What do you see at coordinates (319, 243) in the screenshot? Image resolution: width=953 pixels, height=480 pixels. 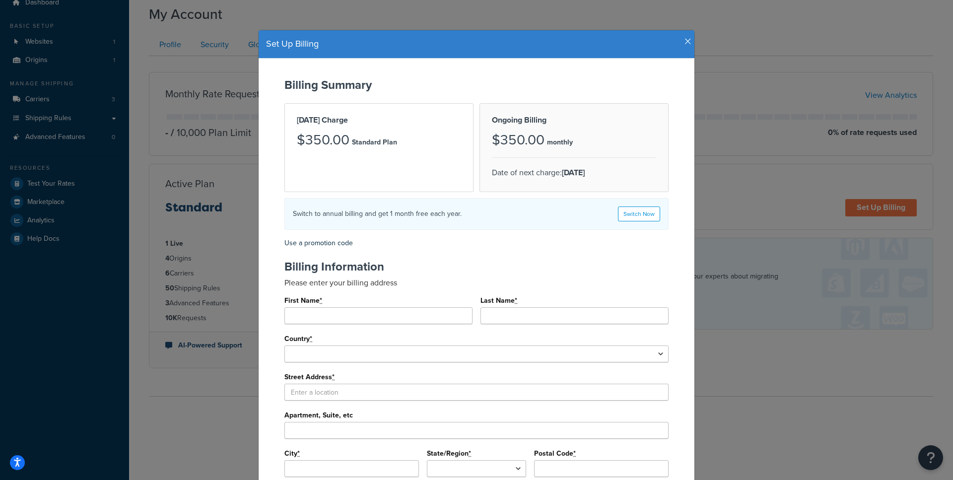 I see `a: Use a promotion code` at bounding box center [319, 243].